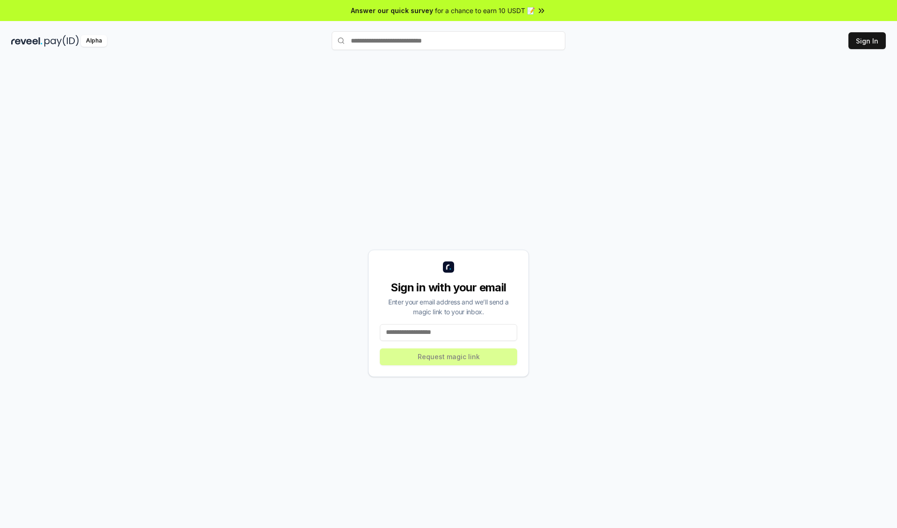 This screenshot has height=528, width=897. Describe the element at coordinates (27, 41) in the screenshot. I see `img: reveel_dark` at that location.